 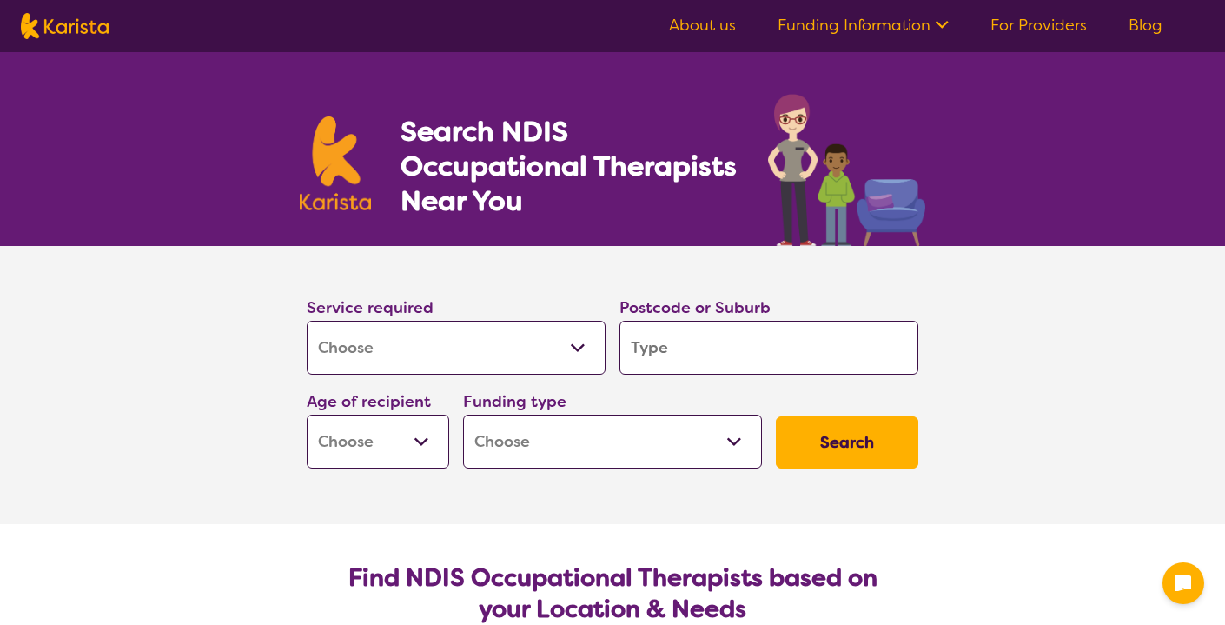 What do you see at coordinates (514, 401) in the screenshot?
I see `label: Funding type` at bounding box center [514, 401].